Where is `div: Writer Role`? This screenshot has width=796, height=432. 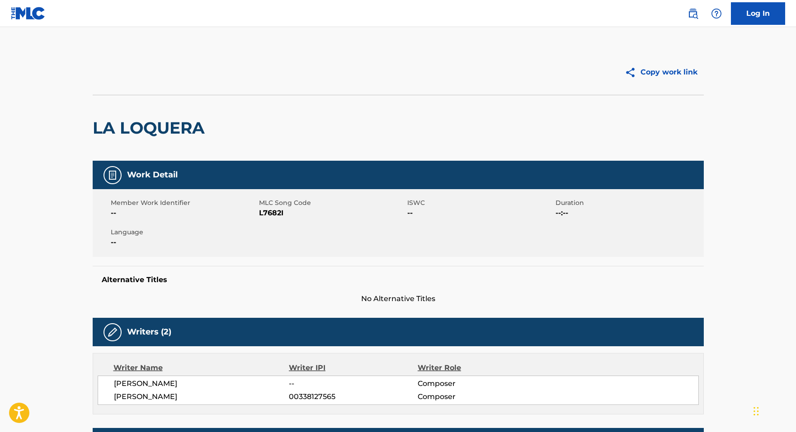
div: Writer Role is located at coordinates (476, 368).